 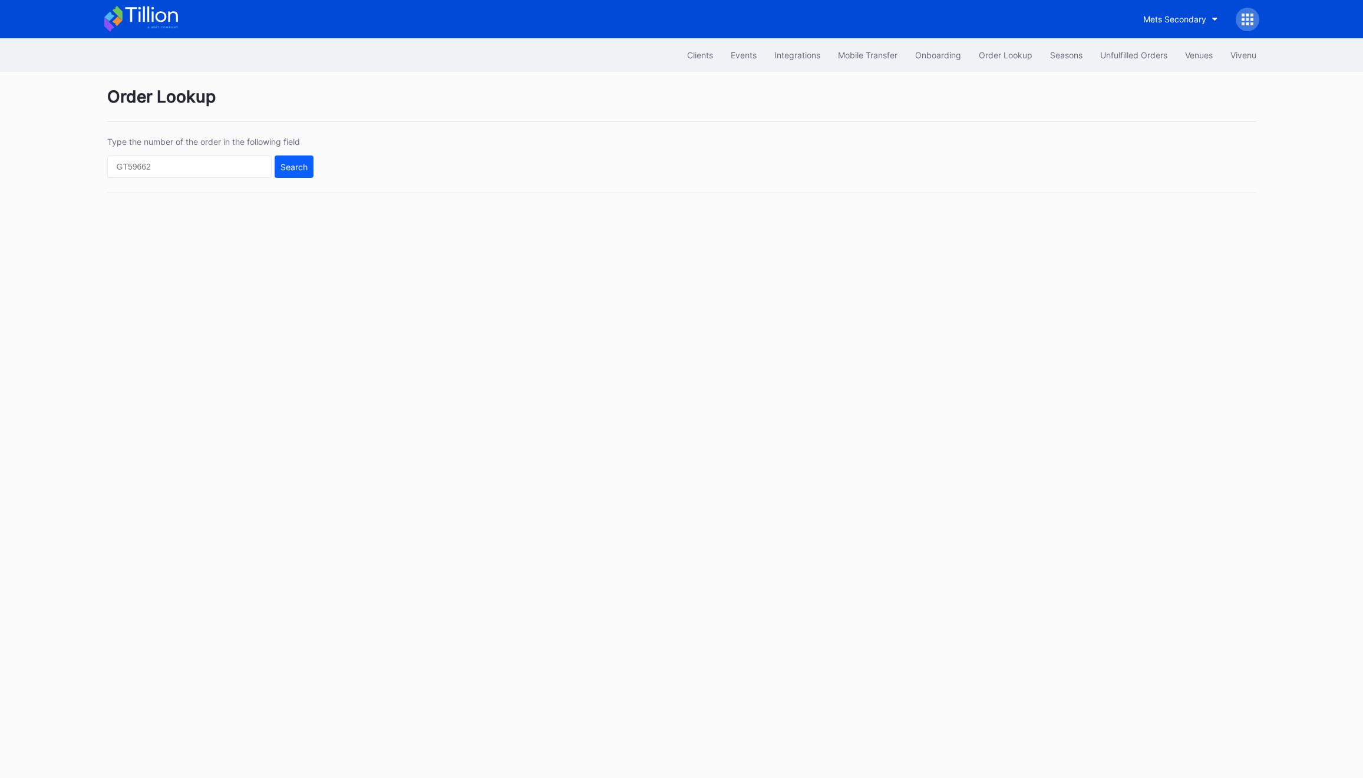 I want to click on button: Mets Secondary, so click(x=1180, y=19).